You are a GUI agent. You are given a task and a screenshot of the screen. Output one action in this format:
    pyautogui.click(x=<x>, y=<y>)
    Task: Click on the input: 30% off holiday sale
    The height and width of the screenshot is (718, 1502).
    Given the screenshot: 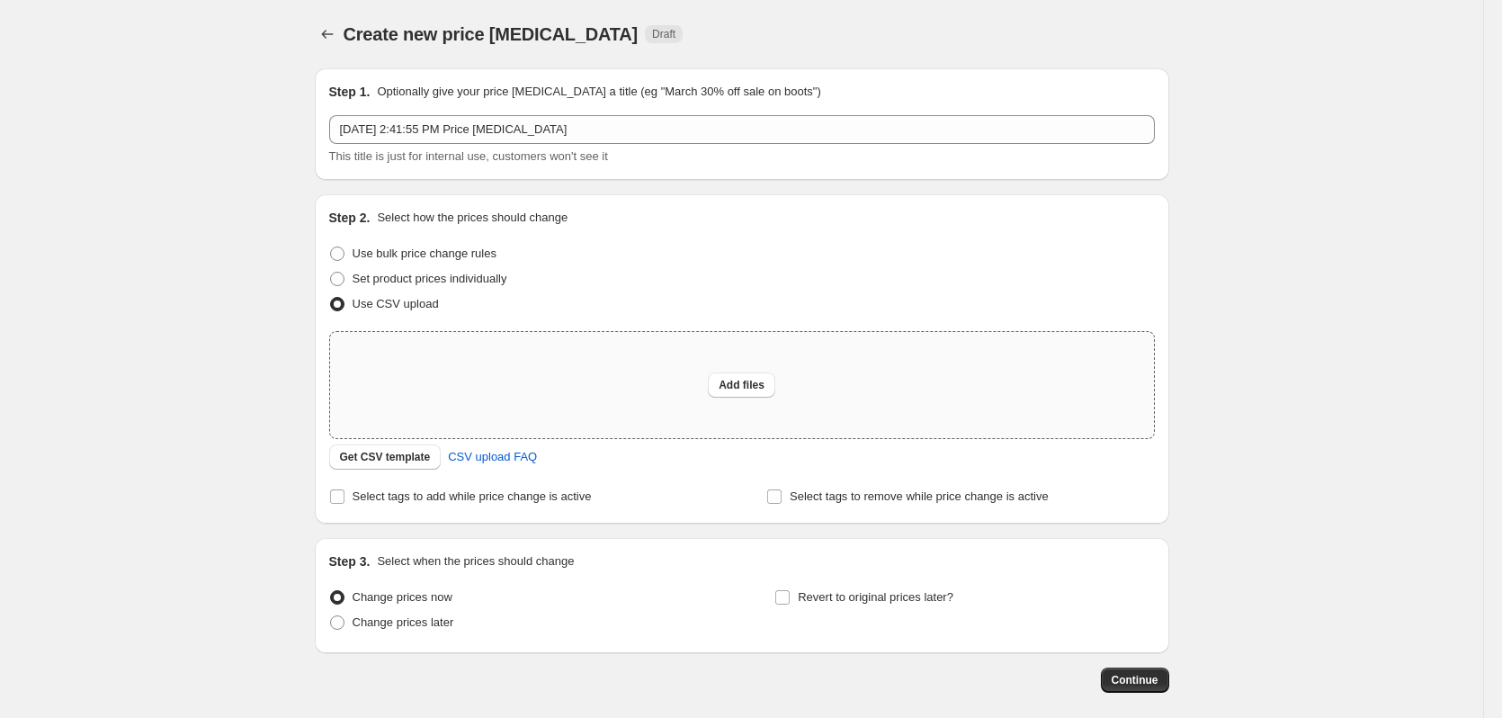 What is the action you would take?
    pyautogui.click(x=742, y=130)
    